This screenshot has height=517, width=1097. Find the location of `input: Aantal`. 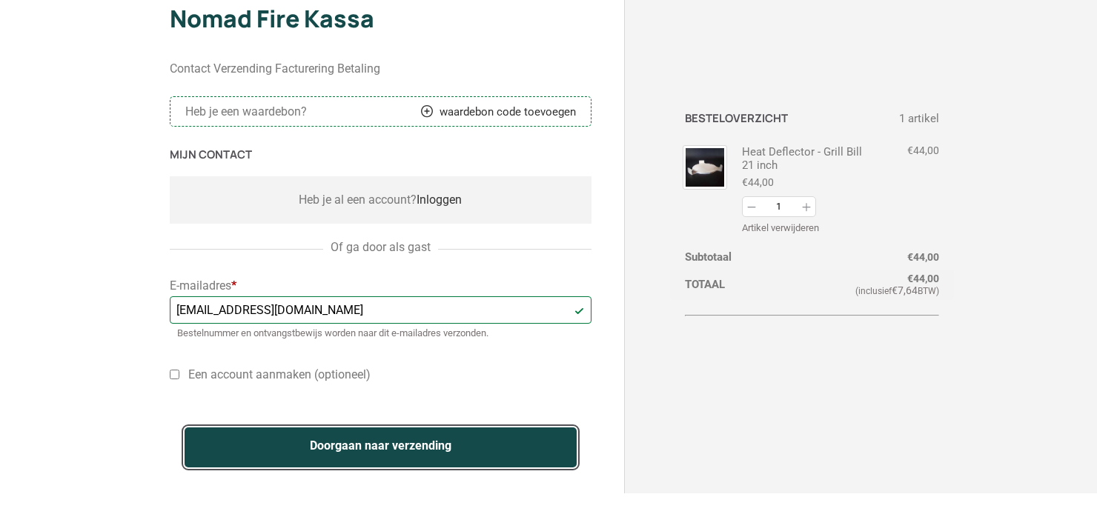

input: Aantal is located at coordinates (779, 207).